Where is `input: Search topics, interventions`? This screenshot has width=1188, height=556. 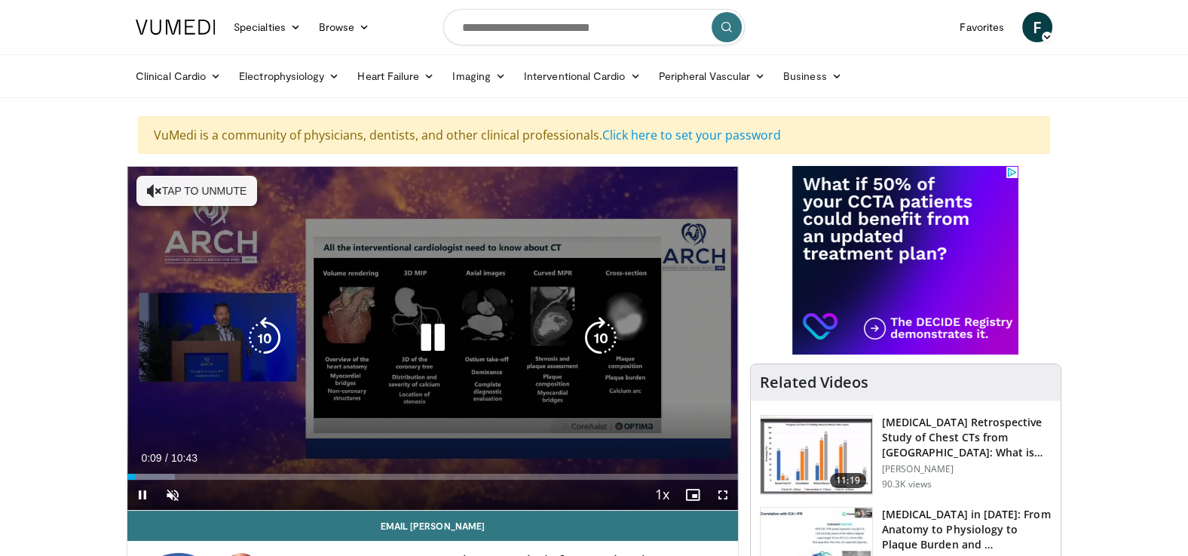
input: Search topics, interventions is located at coordinates (594, 27).